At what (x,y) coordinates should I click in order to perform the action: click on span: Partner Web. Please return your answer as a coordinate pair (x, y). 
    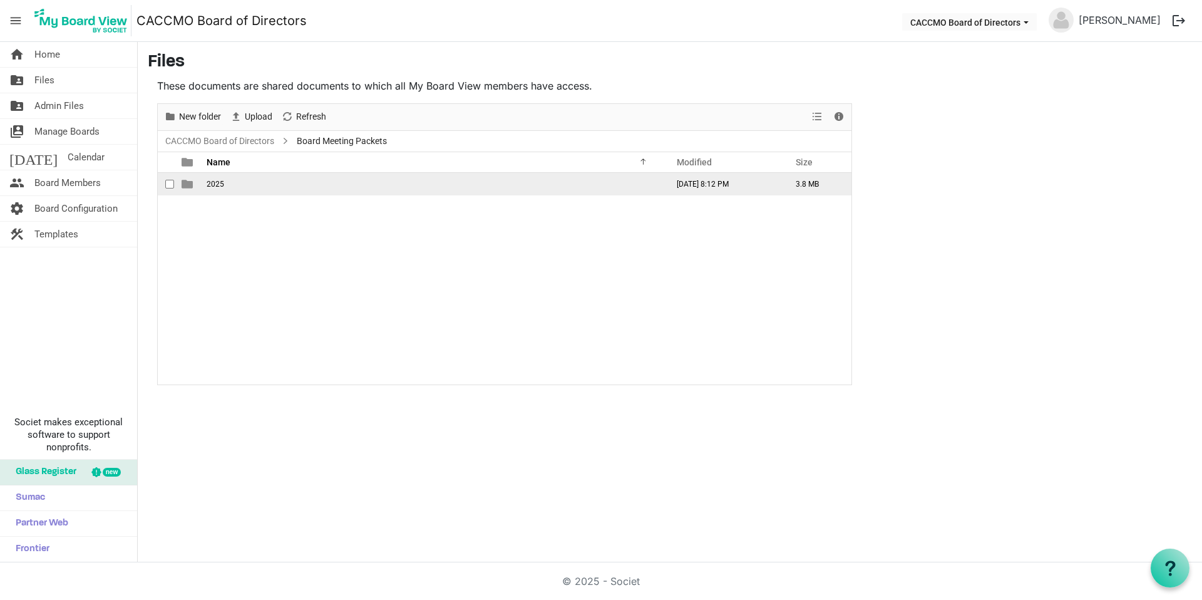
    Looking at the image, I should click on (39, 523).